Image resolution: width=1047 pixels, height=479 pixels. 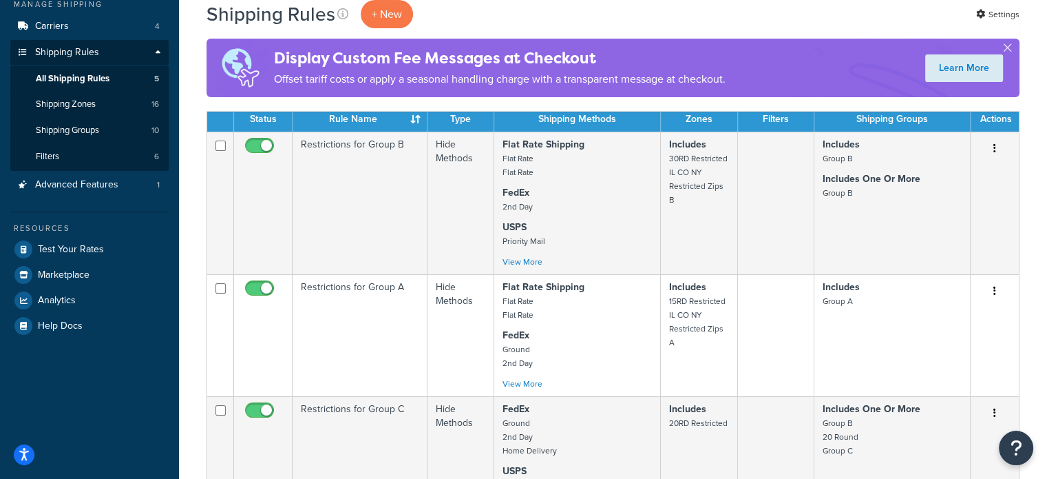 I want to click on small: 30RD Restricted IL CO NY Restricted Zips B, so click(x=698, y=179).